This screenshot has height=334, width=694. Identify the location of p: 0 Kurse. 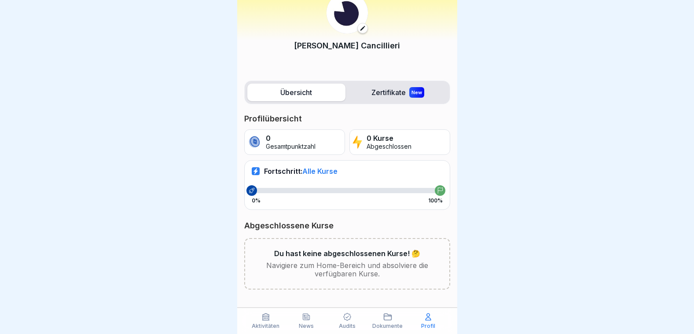
(389, 138).